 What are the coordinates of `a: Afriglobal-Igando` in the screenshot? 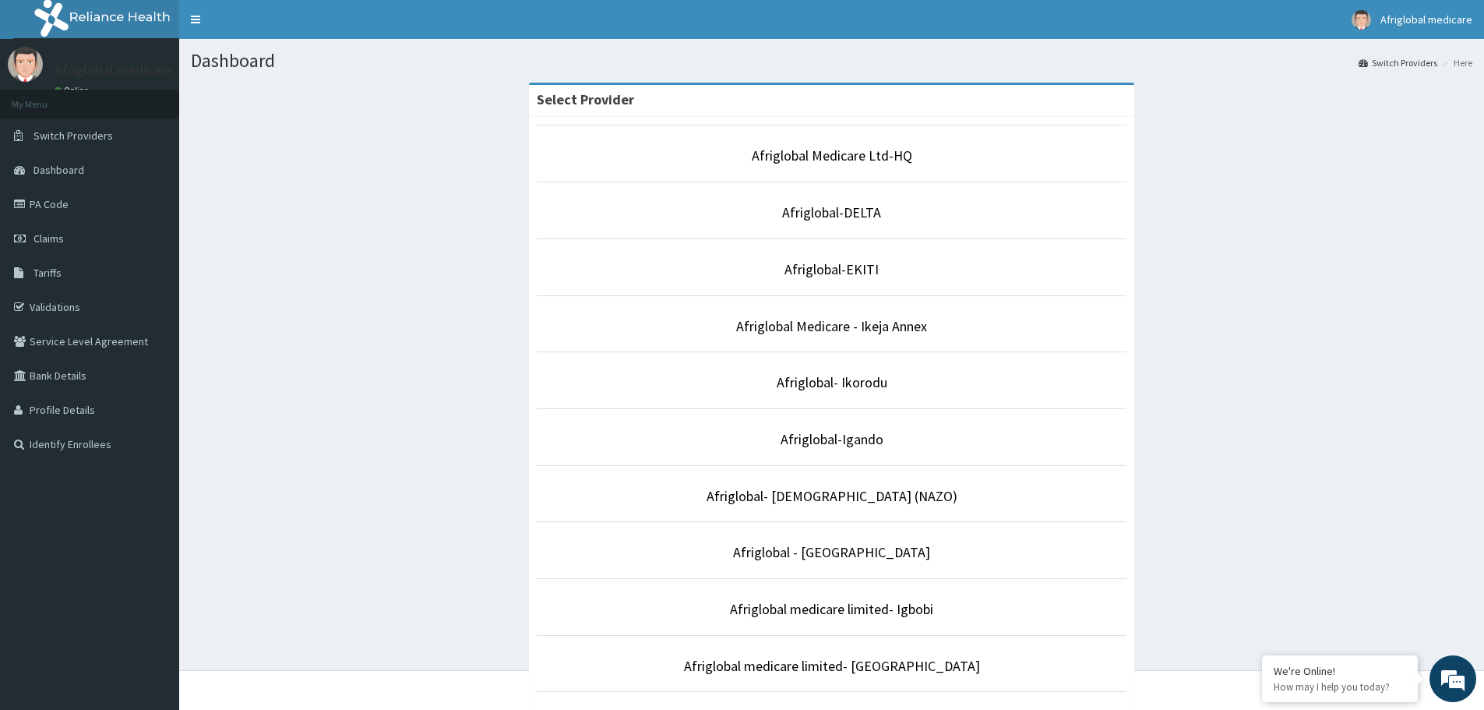 It's located at (832, 439).